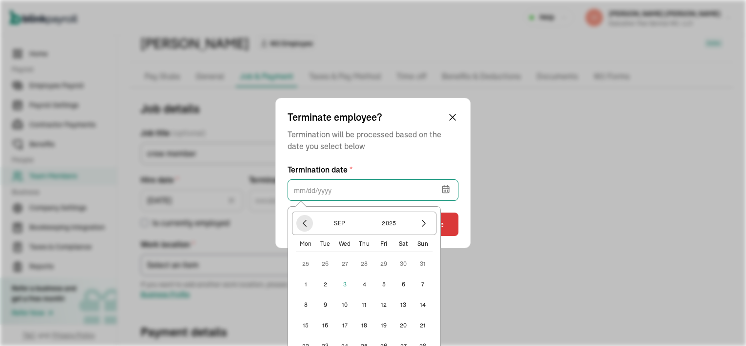 This screenshot has width=746, height=346. What do you see at coordinates (423, 264) in the screenshot?
I see `button: 31` at bounding box center [423, 264].